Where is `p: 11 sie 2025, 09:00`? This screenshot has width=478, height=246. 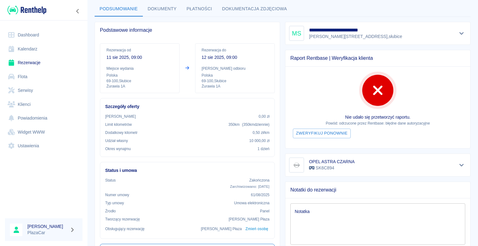
p: 11 sie 2025, 09:00 is located at coordinates (140, 57).